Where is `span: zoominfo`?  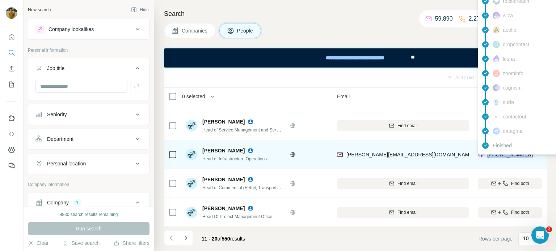
span: zoominfo is located at coordinates (513, 73).